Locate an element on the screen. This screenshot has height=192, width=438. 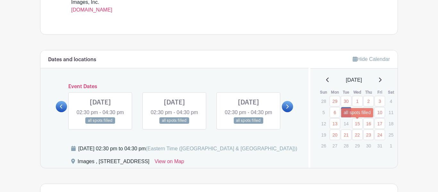
th: Sun is located at coordinates (323, 92).